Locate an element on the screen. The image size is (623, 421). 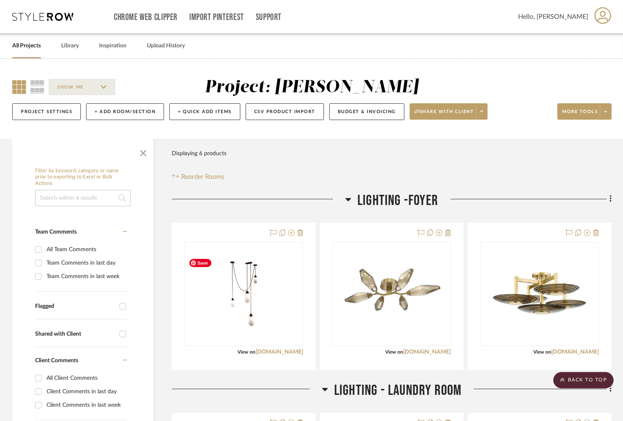
scroll-to-top-button: BACK TO TOP is located at coordinates (584, 380).